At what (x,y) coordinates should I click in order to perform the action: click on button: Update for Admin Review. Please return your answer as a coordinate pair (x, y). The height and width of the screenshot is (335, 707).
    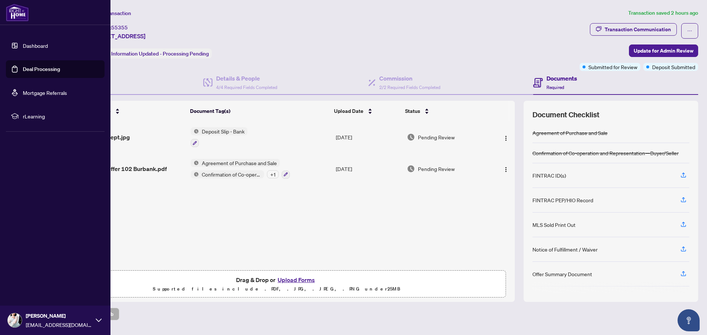
    Looking at the image, I should click on (663, 51).